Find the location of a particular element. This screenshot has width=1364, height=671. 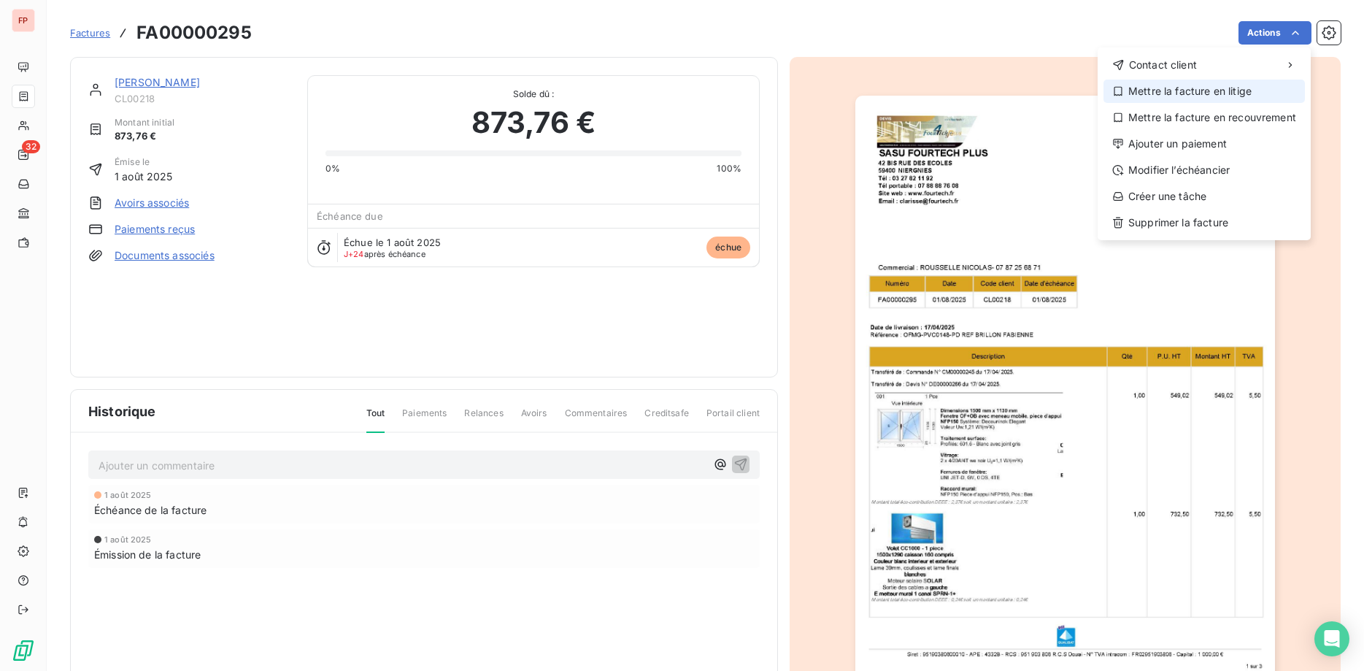

div: Créer une tâche is located at coordinates (1204, 196).